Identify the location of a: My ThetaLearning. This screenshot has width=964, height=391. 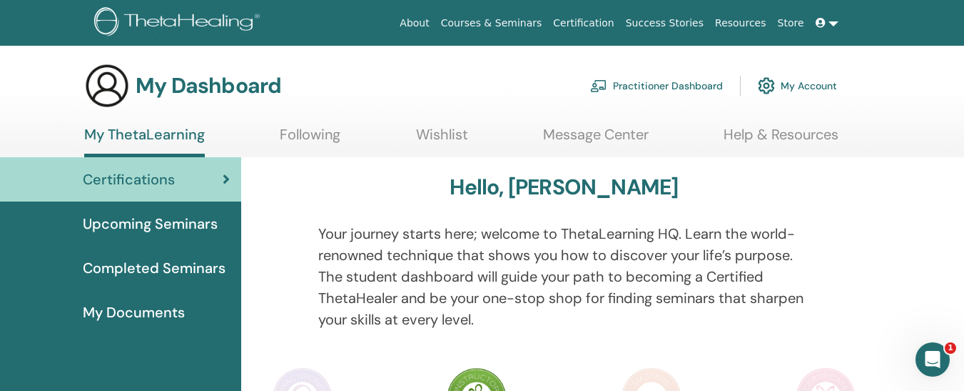
(144, 141).